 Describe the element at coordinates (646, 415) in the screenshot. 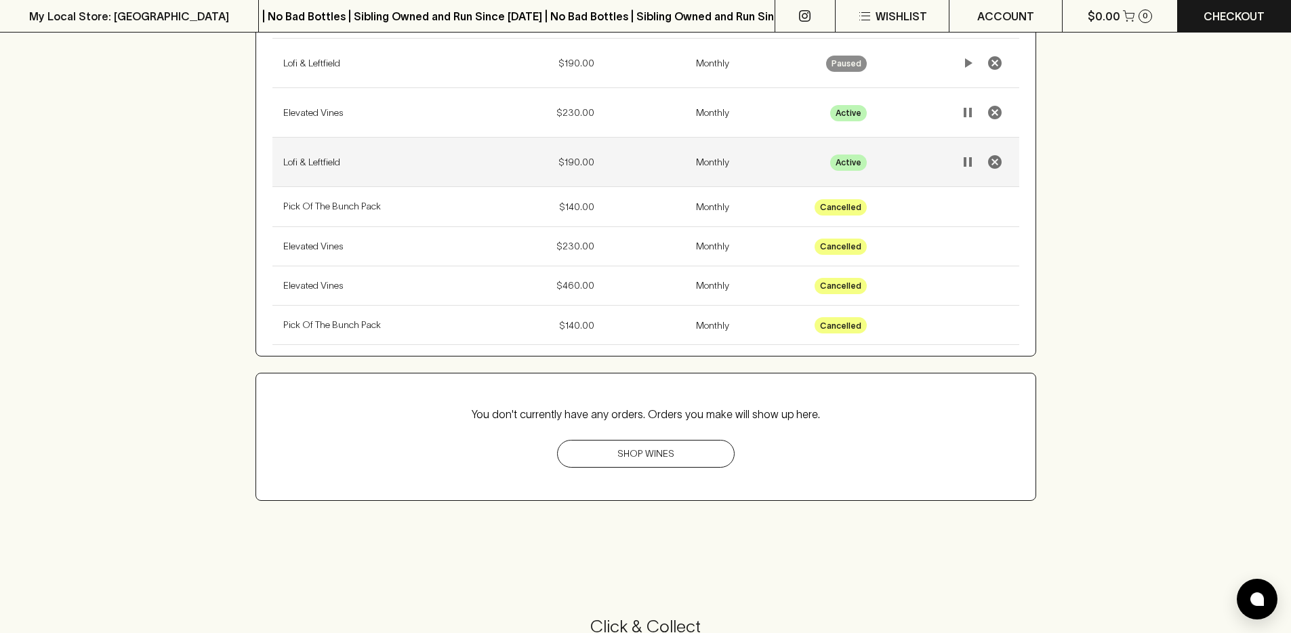

I see `h6: You don't currently have any orders. Orders you make will show up here.` at that location.